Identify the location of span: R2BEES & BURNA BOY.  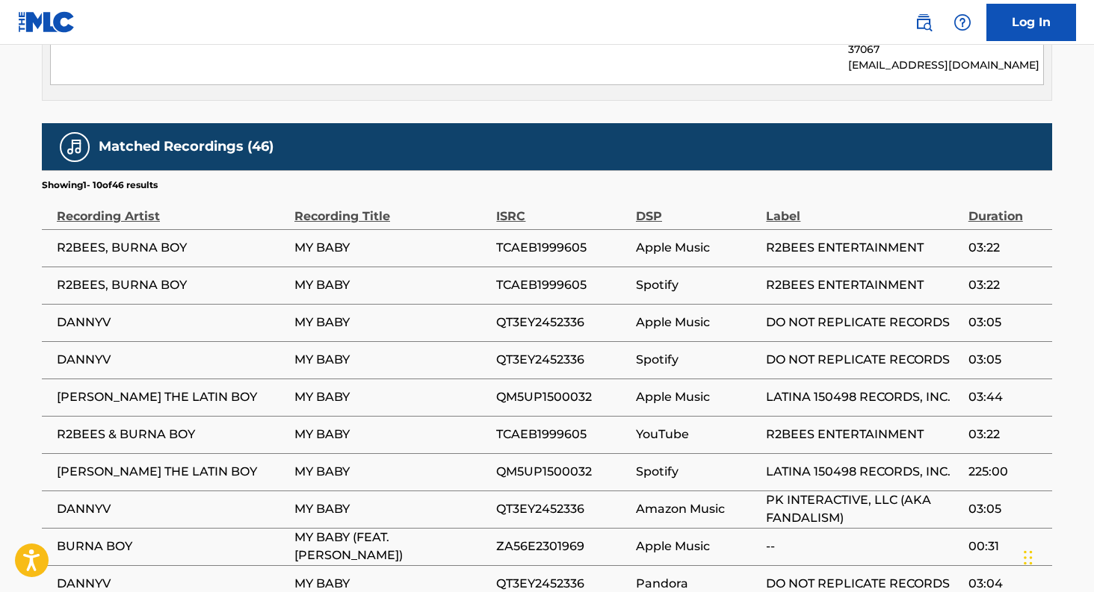
(172, 435).